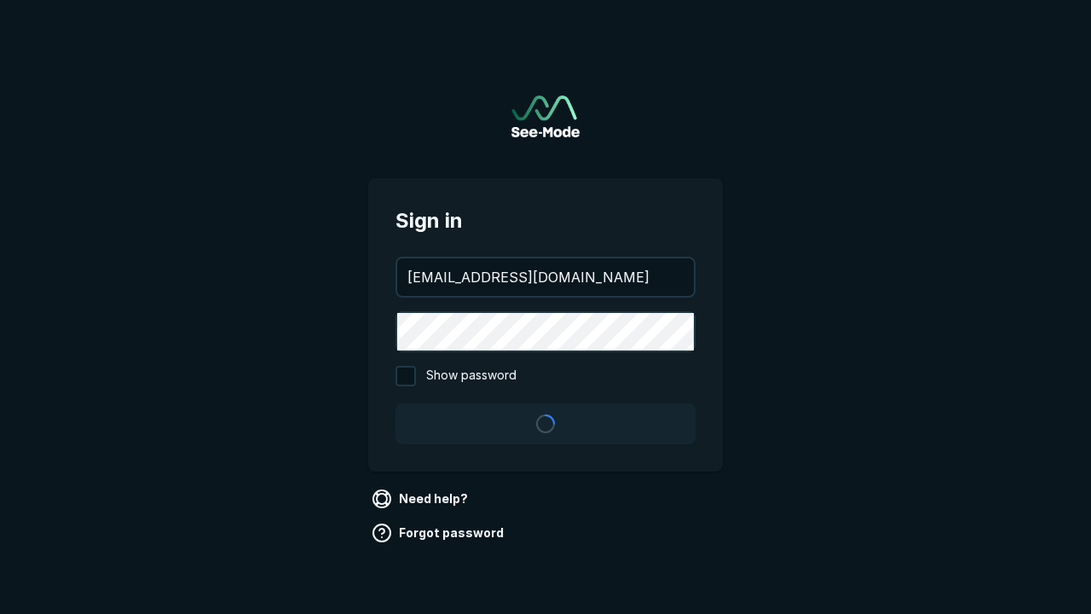 This screenshot has height=614, width=1091. I want to click on span: Sign in, so click(546, 221).